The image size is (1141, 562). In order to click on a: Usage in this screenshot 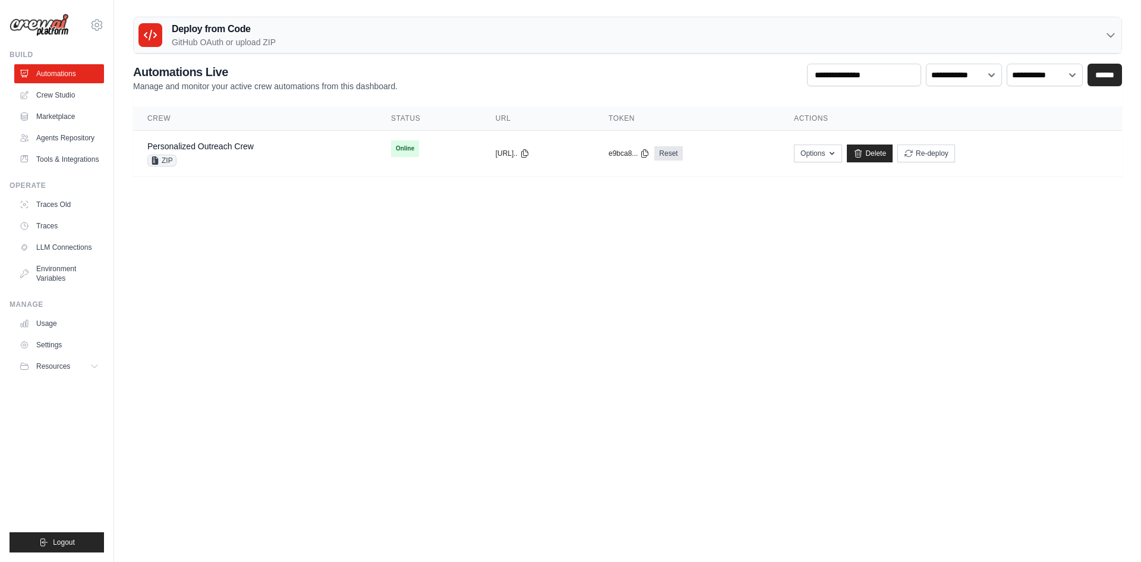, I will do `click(59, 323)`.